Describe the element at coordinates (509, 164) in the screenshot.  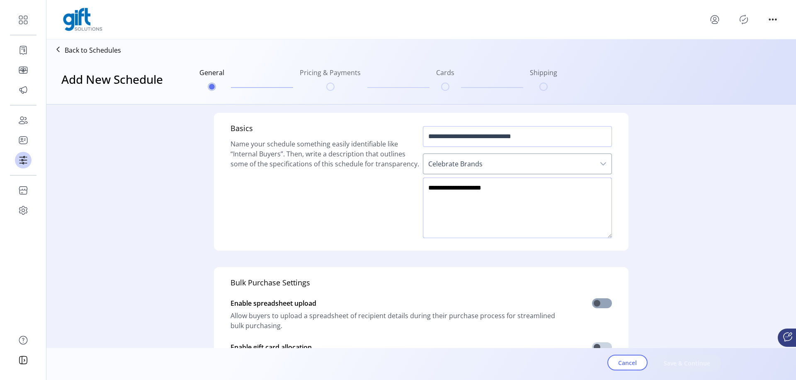
I see `span: Celebrate Brands` at that location.